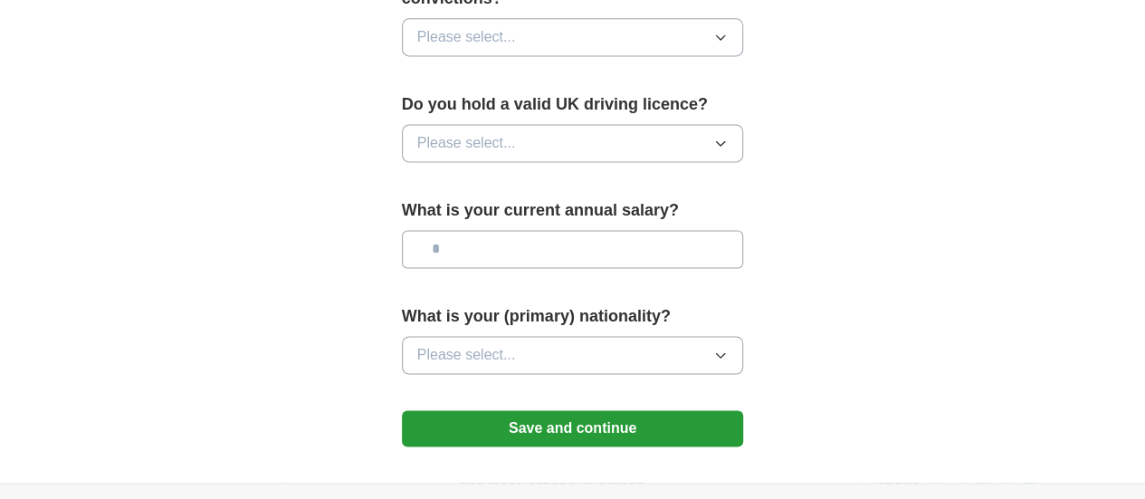  I want to click on label: What is your (primary) nationality?, so click(573, 316).